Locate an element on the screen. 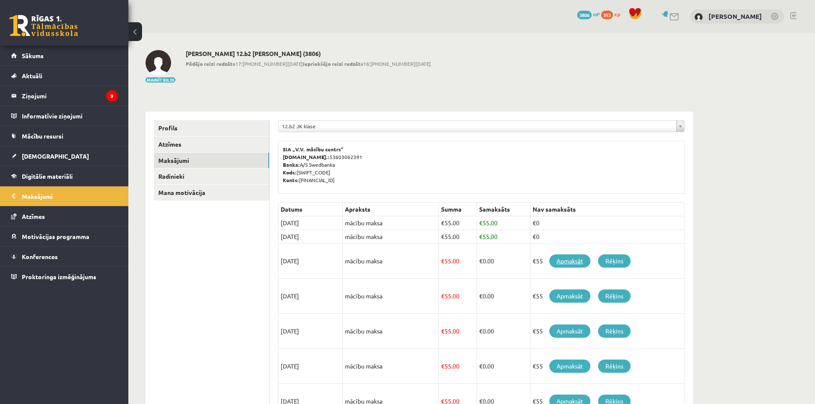 This screenshot has height=404, width=815. a: Maksājumi is located at coordinates (64, 196).